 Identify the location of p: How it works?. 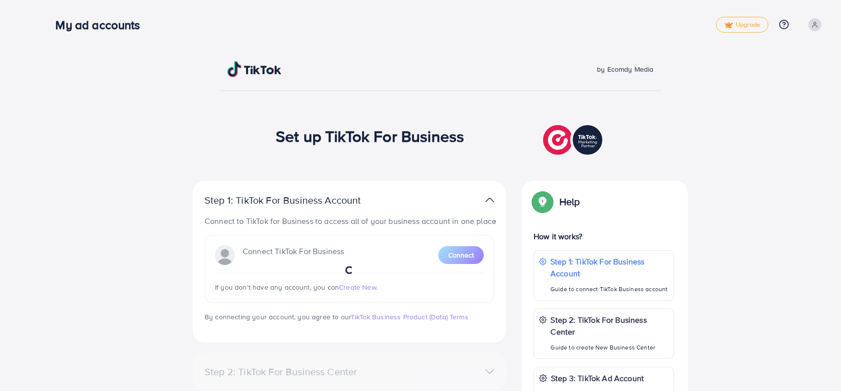
(604, 236).